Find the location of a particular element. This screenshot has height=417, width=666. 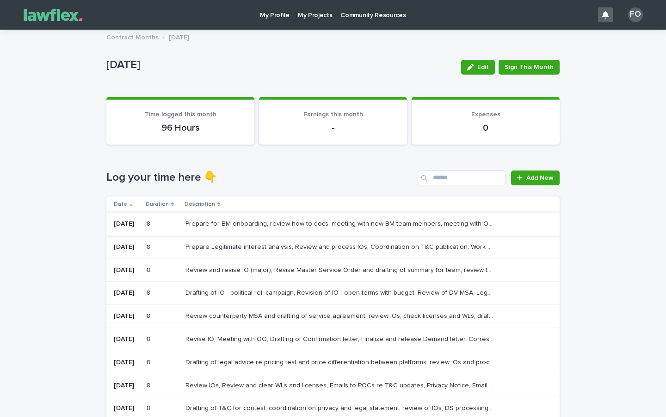

p: Review IOs, Review and clear WLs and licenses, Emails to POCs re T&C updates, Privacy Notice, Ema... is located at coordinates (341, 384).